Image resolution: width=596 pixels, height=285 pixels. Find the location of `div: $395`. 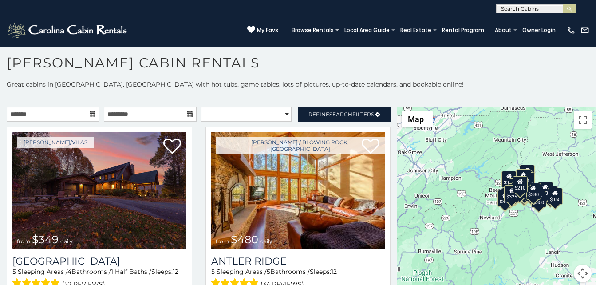

div: $395 is located at coordinates (515, 192).